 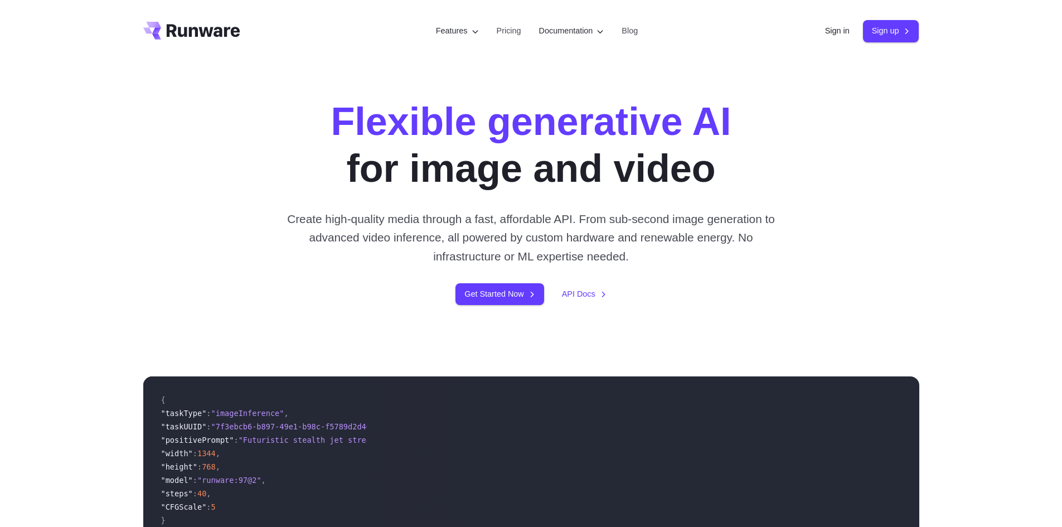 I want to click on span: 40, so click(x=202, y=494).